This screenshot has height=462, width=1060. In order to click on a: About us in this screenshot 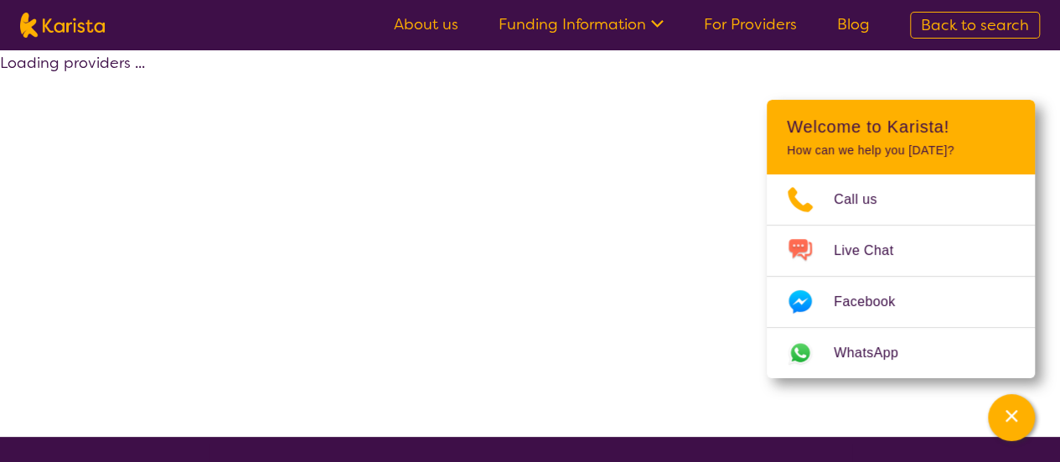, I will do `click(426, 24)`.